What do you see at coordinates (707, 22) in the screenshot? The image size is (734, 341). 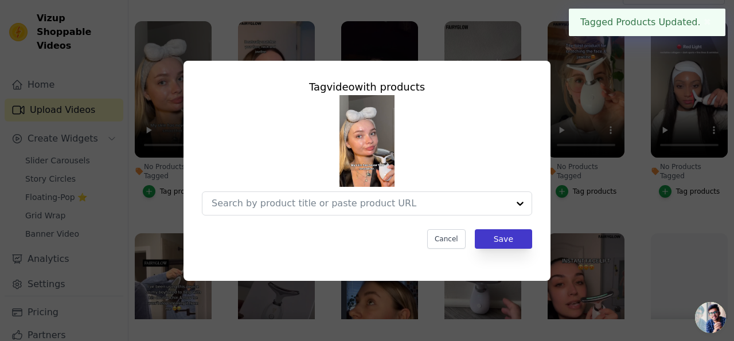 I see `button: Close` at bounding box center [707, 22].